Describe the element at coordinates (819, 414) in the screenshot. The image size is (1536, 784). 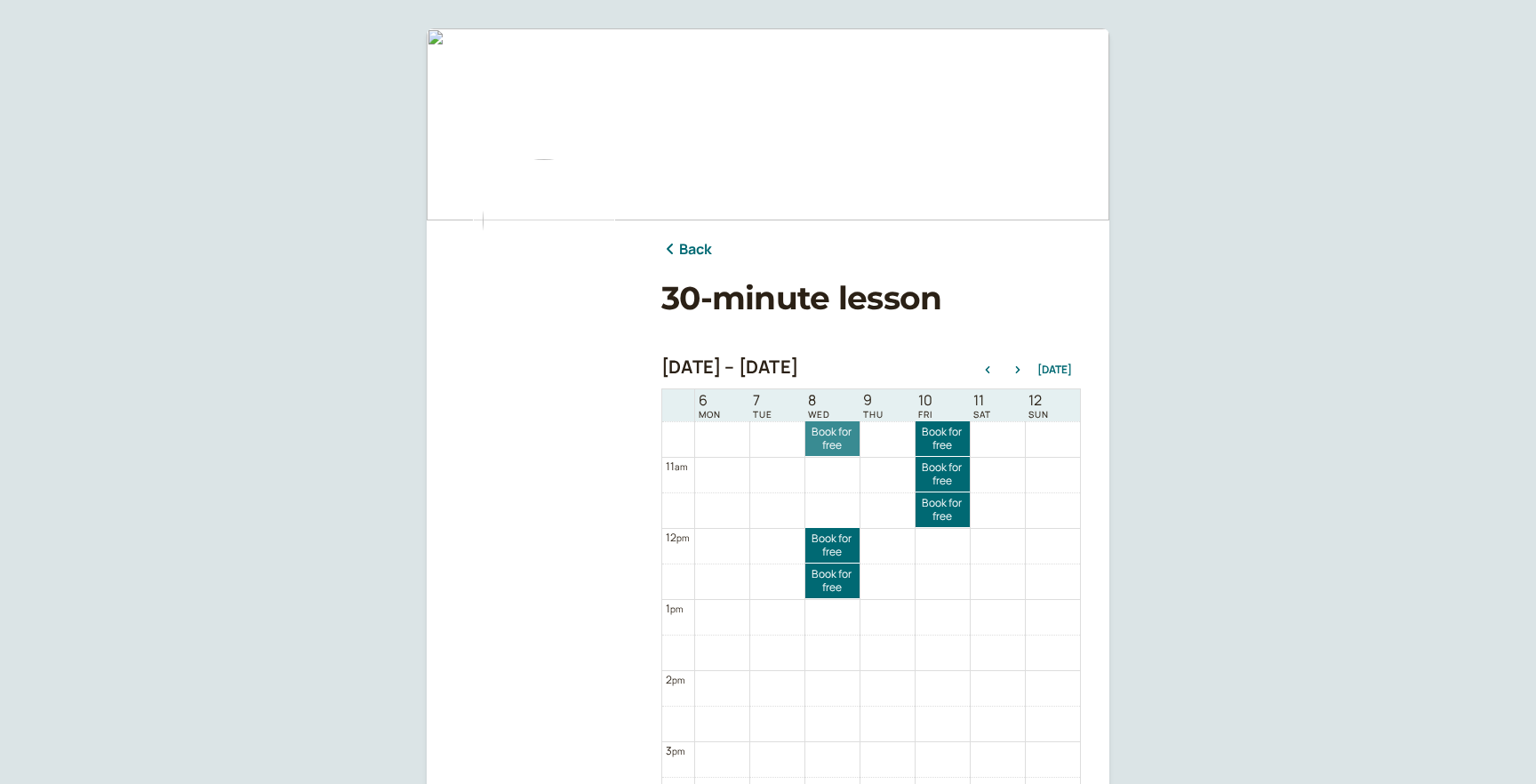
I see `span: WED` at that location.